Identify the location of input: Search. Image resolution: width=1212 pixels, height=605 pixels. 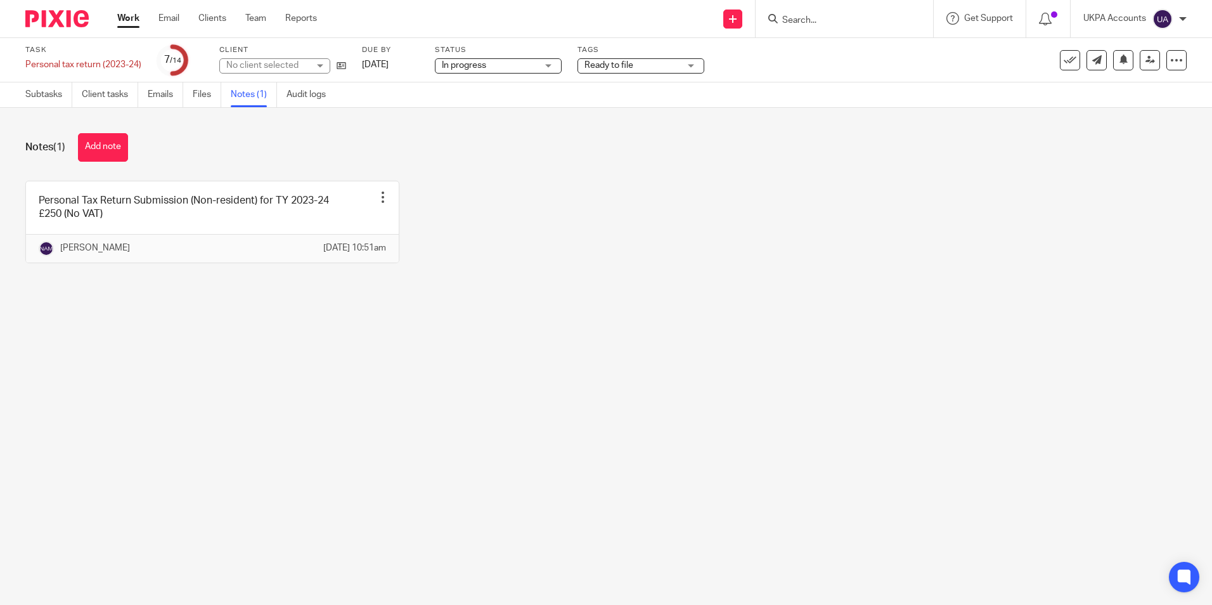
(838, 21).